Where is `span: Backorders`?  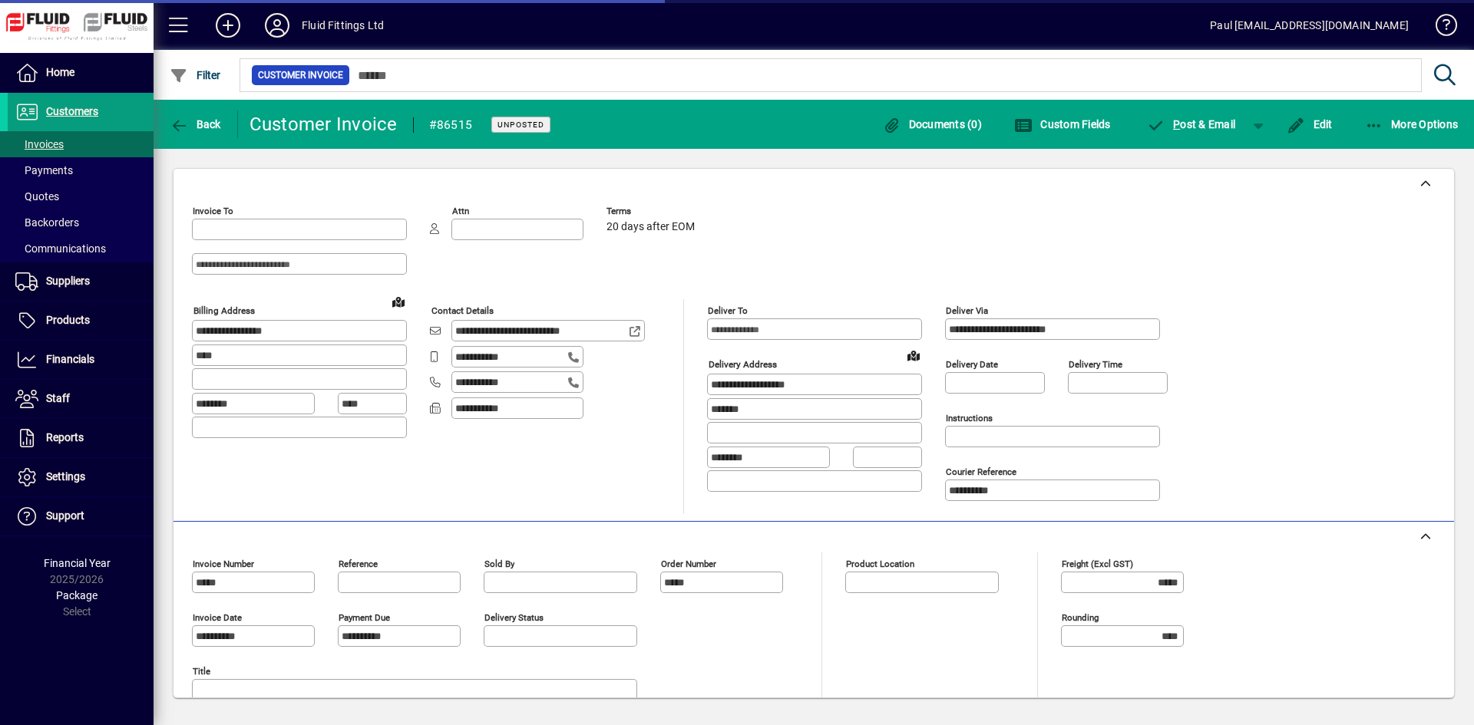 span: Backorders is located at coordinates (47, 223).